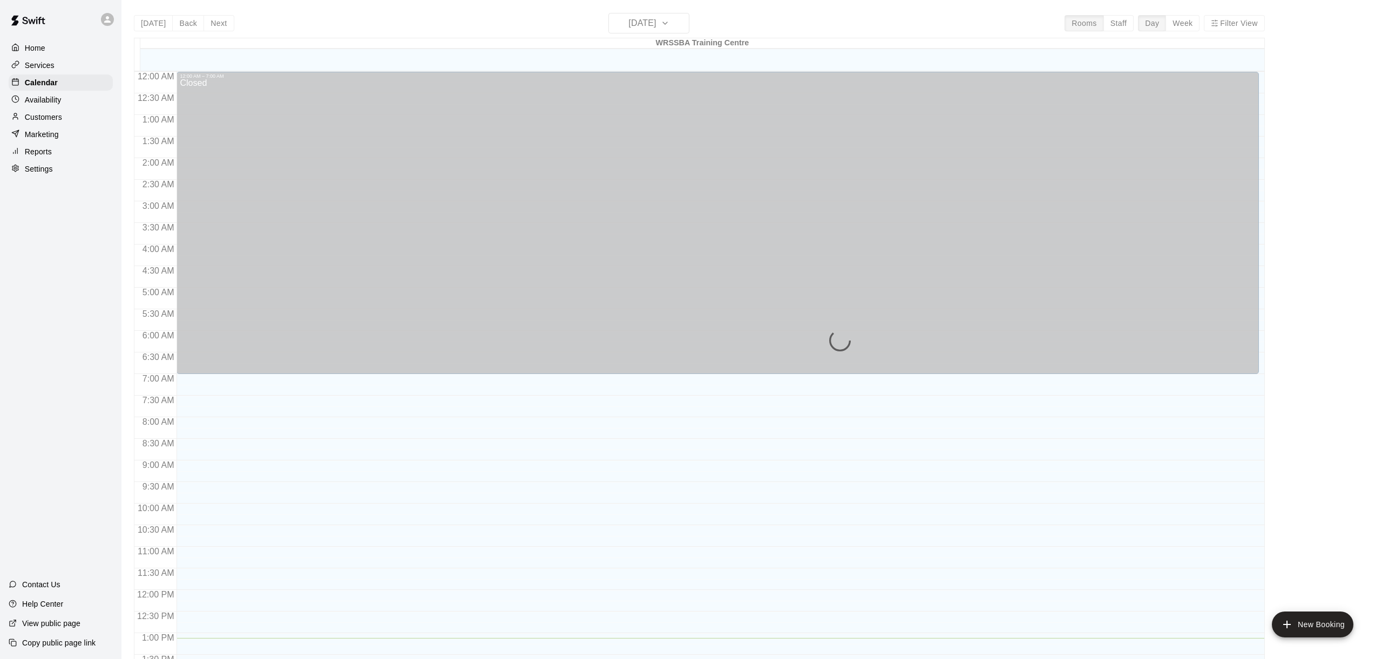 The image size is (1382, 659). Describe the element at coordinates (158, 378) in the screenshot. I see `span: 7:00 AM` at that location.